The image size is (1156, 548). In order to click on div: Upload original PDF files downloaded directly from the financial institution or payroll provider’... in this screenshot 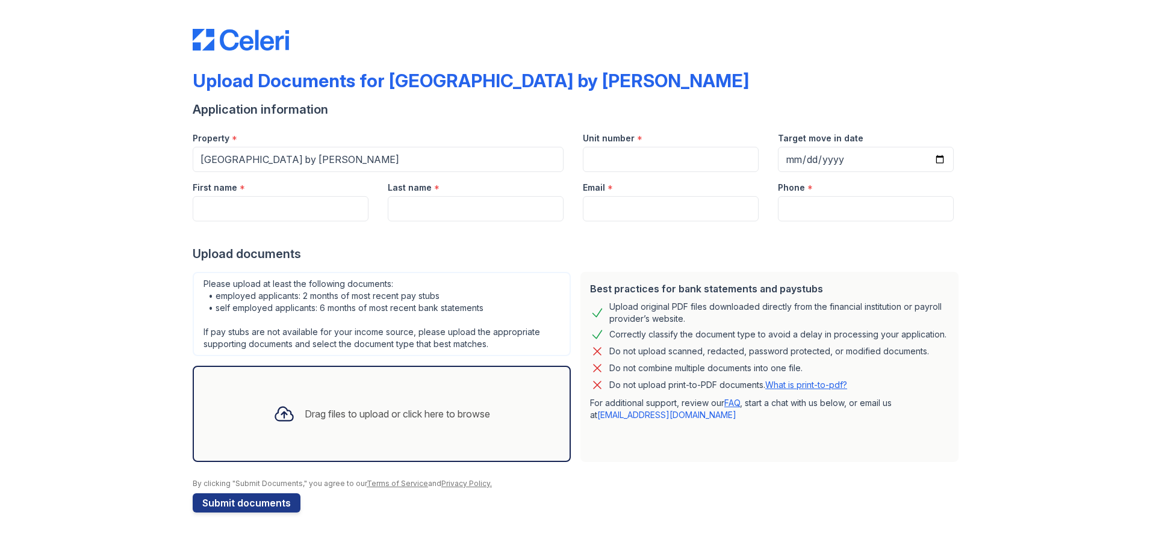, I will do `click(779, 313)`.